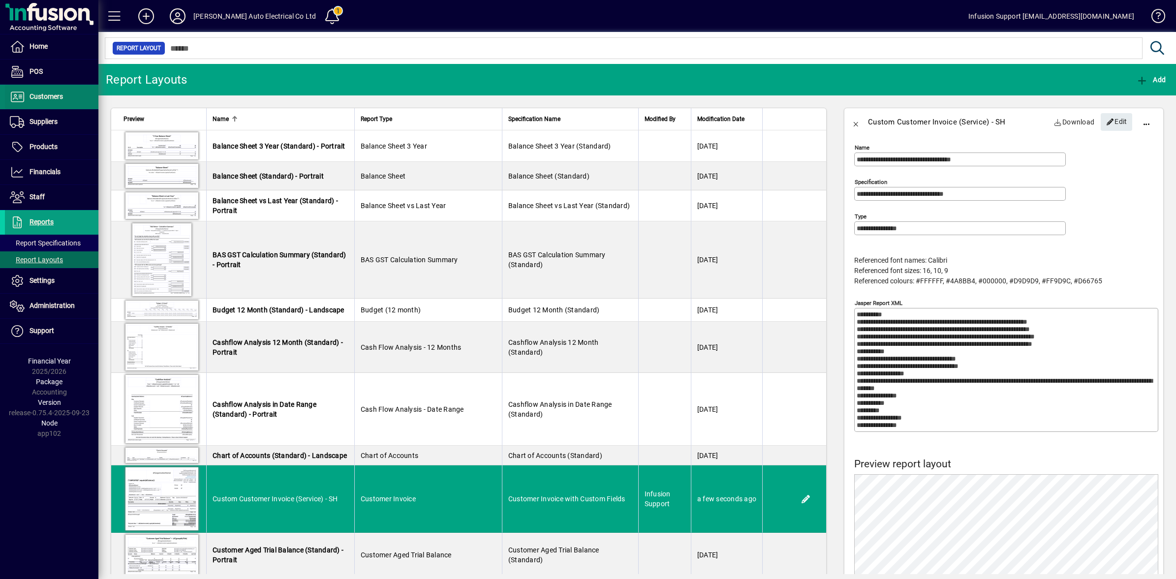  What do you see at coordinates (178, 16) in the screenshot?
I see `button: Profile` at bounding box center [178, 16].